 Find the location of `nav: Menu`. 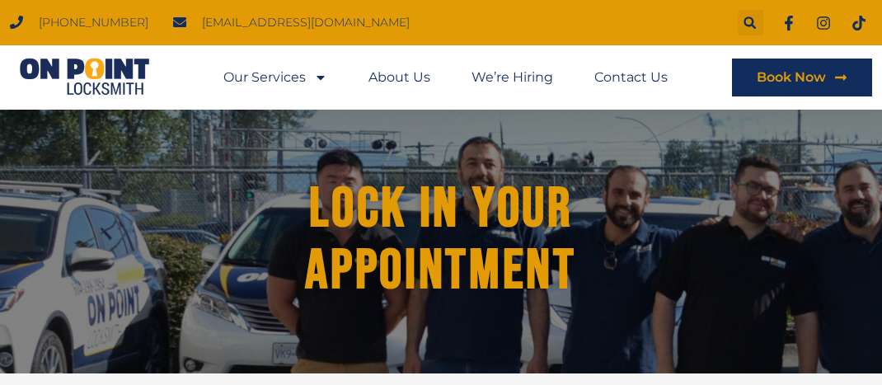

nav: Menu is located at coordinates (445, 77).